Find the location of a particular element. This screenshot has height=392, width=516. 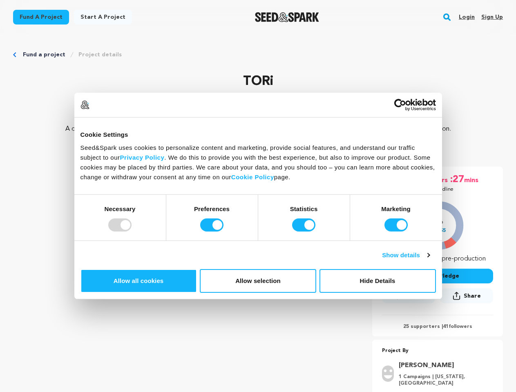

a: Project details is located at coordinates (100, 55).